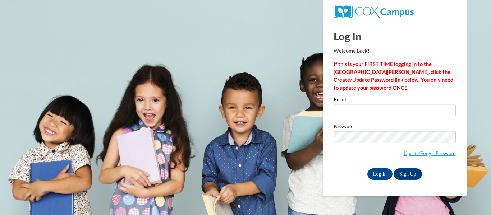 The width and height of the screenshot is (491, 215). Describe the element at coordinates (374, 11) in the screenshot. I see `a: COX Campus` at that location.